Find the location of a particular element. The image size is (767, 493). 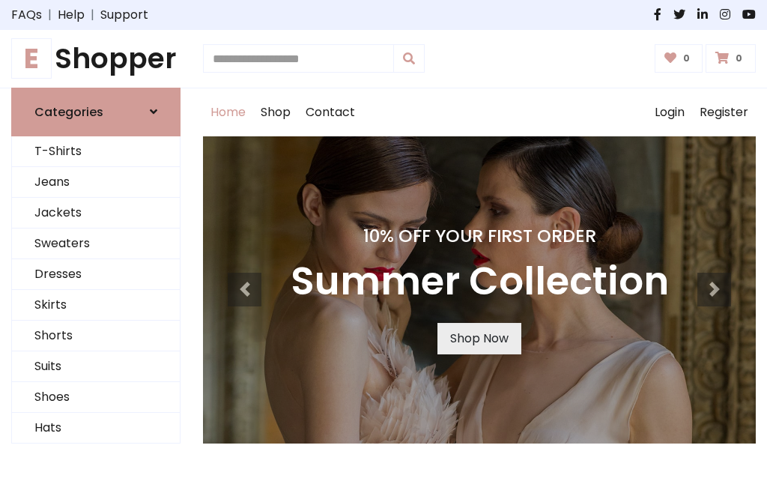

a: Skirts is located at coordinates (96, 305).